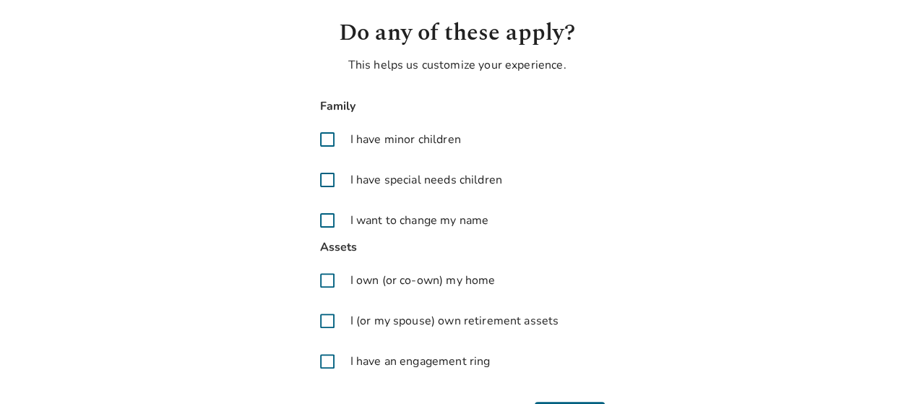 This screenshot has width=914, height=404. I want to click on h1: Do any of these apply?, so click(457, 33).